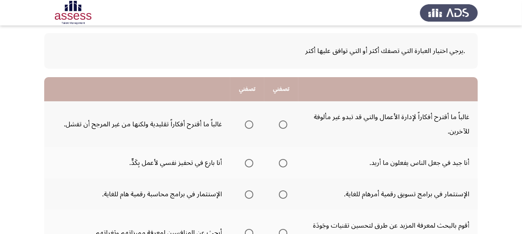 Image resolution: width=522 pixels, height=234 pixels. I want to click on td: غالباً ما أقترح أفكاراً تقليدية ولكنها من غير المرجح أن تفشل., so click(137, 124).